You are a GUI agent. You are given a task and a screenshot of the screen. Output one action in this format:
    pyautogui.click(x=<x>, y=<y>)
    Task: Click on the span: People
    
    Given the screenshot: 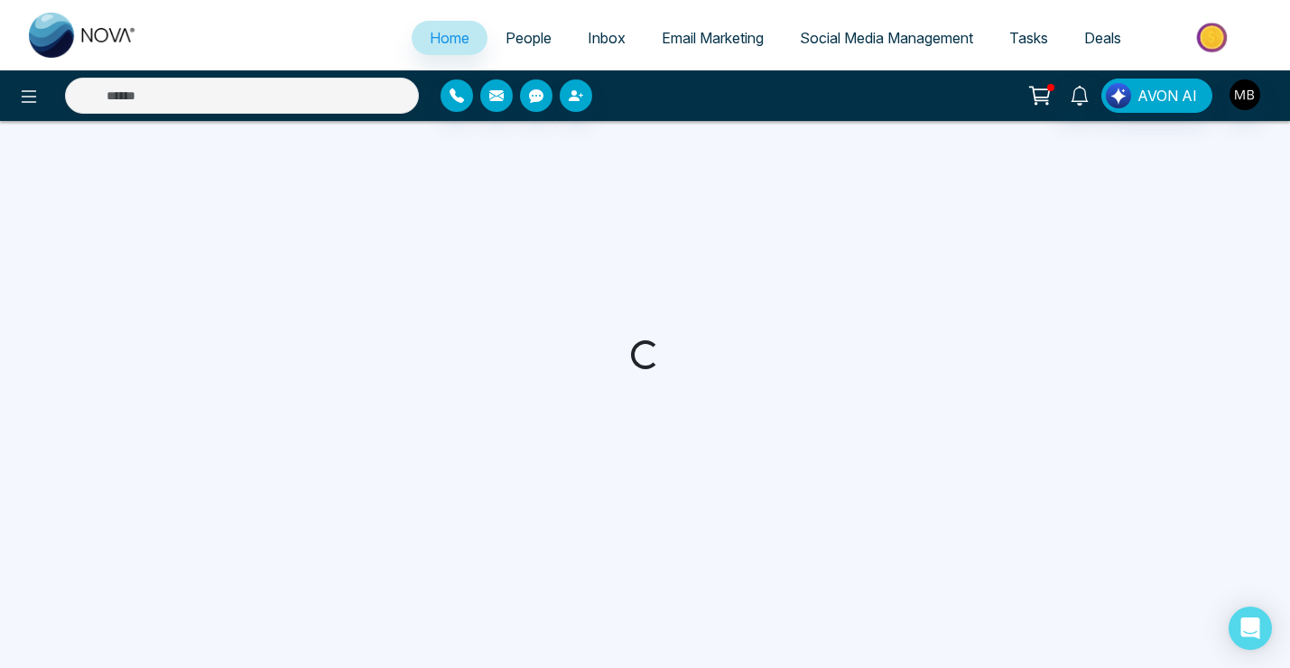 What is the action you would take?
    pyautogui.click(x=528, y=38)
    